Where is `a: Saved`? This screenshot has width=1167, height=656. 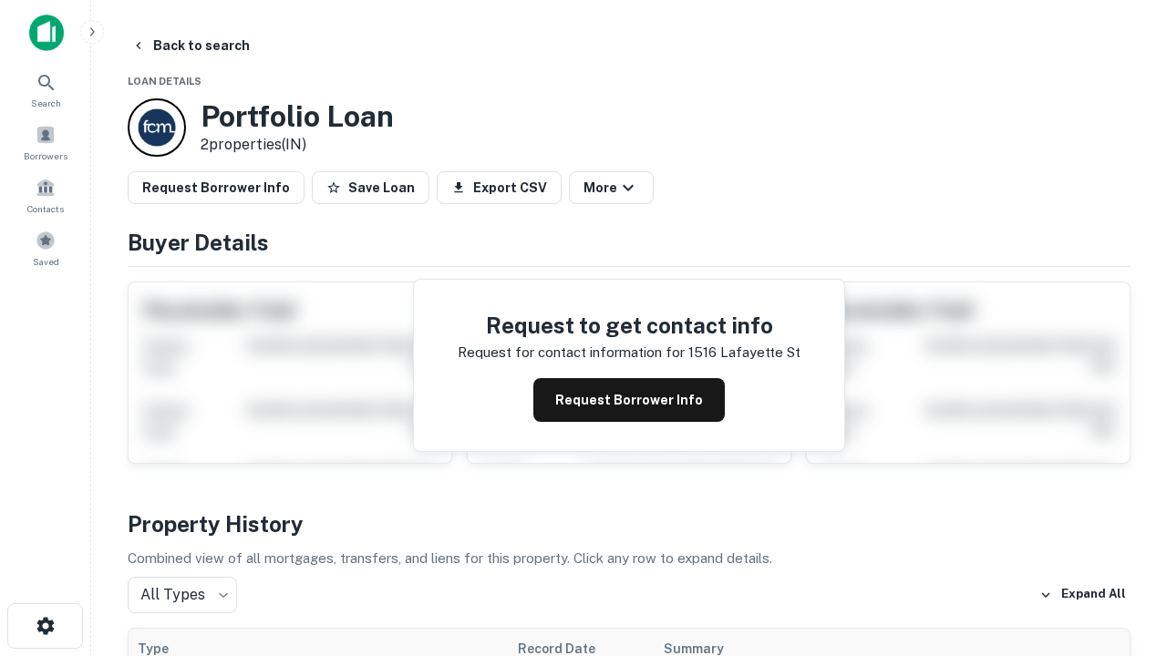 a: Saved is located at coordinates (46, 248).